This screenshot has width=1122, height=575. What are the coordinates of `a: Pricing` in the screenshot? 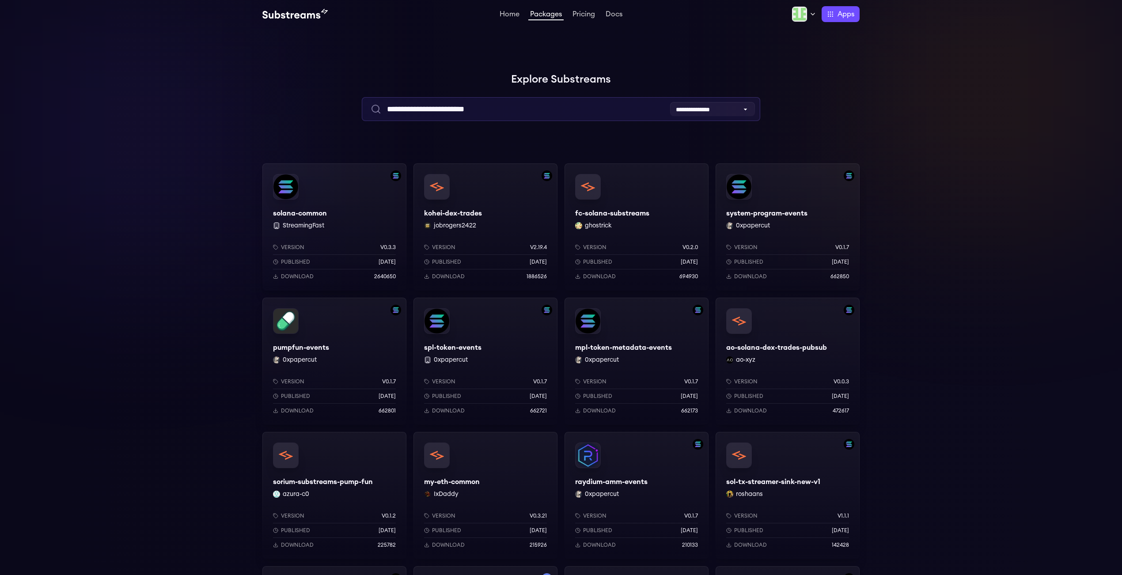 It's located at (584, 15).